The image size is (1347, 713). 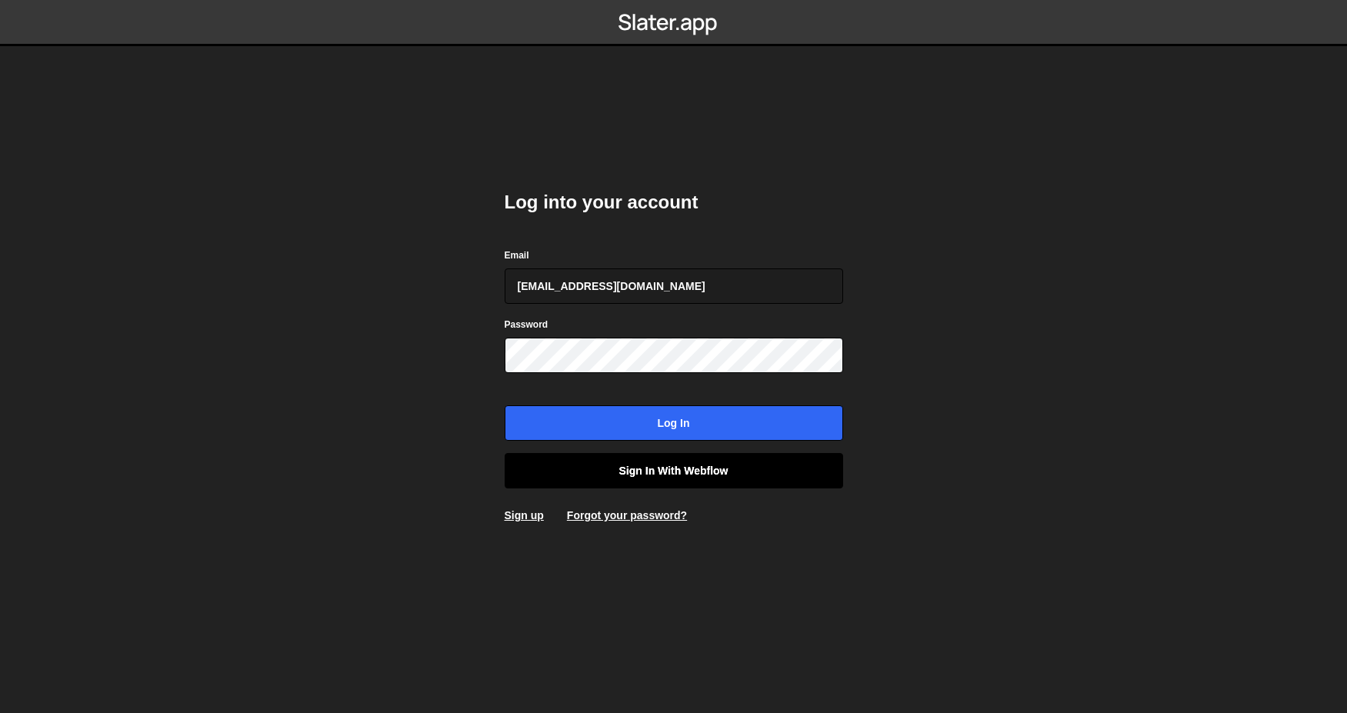 I want to click on a: Sign in with Webflow, so click(x=674, y=471).